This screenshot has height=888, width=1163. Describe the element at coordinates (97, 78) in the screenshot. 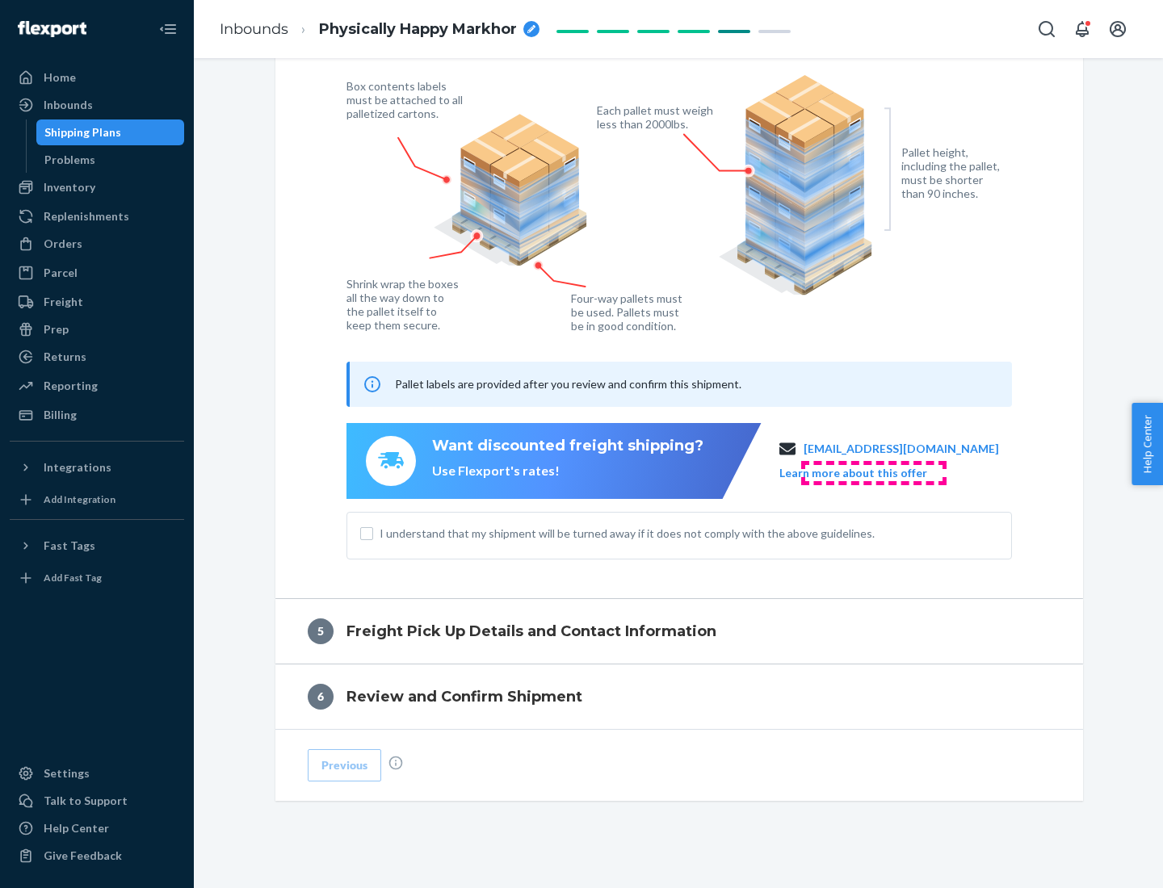

I see `a: Home` at that location.